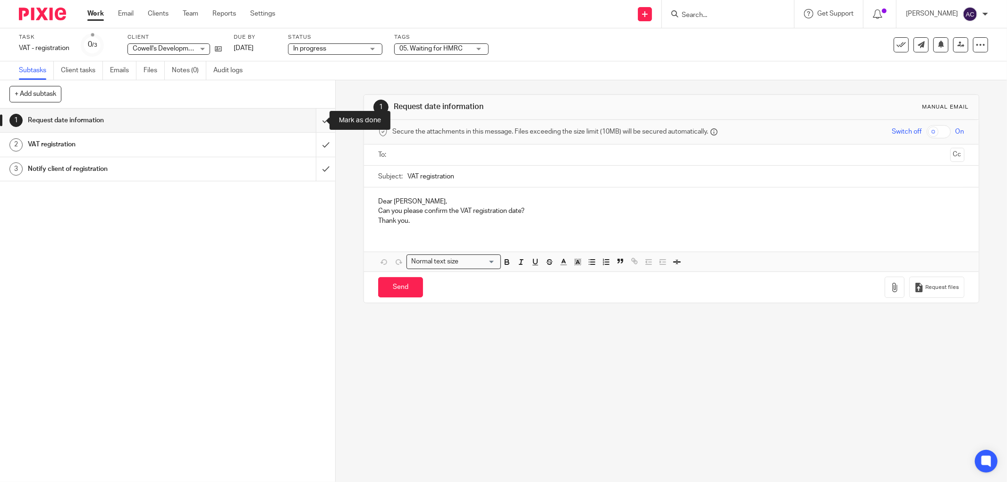  What do you see at coordinates (907, 132) in the screenshot?
I see `span: Switch off` at bounding box center [907, 132].